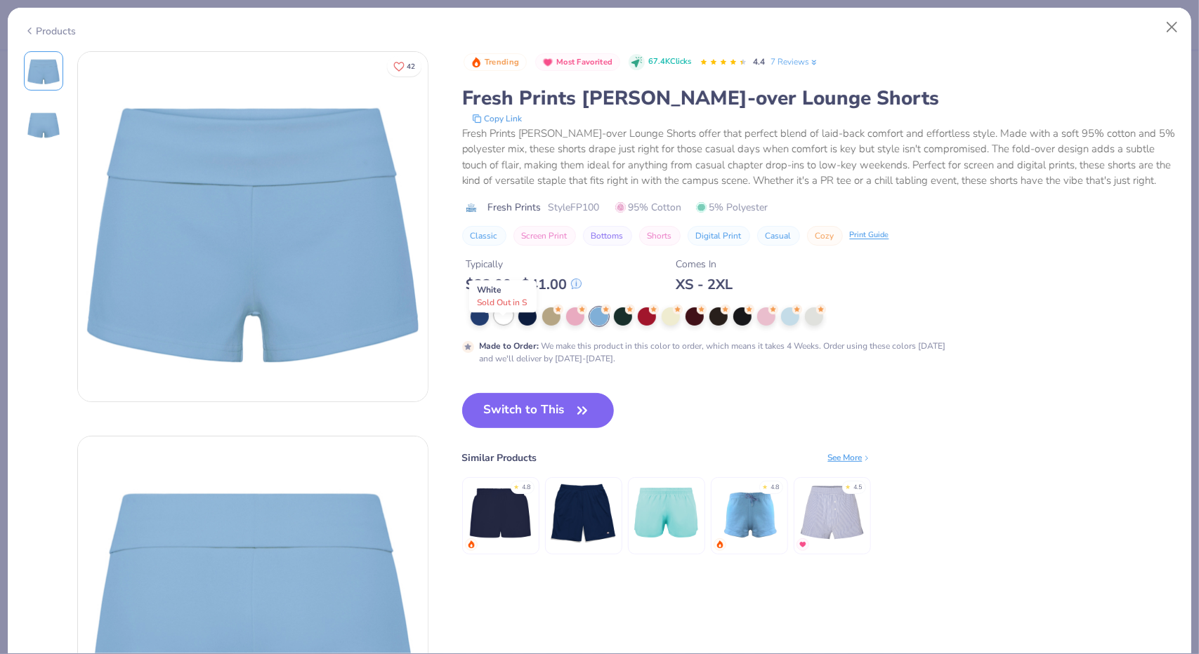  What do you see at coordinates (858, 488) in the screenshot?
I see `div: 4.5` at bounding box center [858, 488].